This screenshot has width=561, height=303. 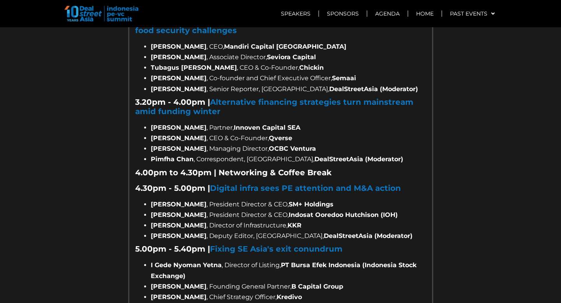 I want to click on strong: Seviora Capital, so click(x=291, y=57).